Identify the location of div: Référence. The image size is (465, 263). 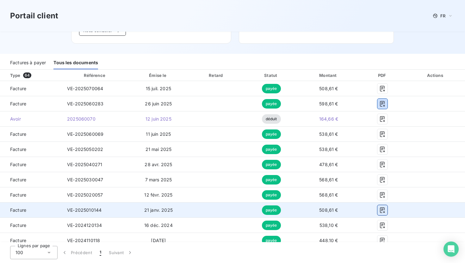
(95, 75).